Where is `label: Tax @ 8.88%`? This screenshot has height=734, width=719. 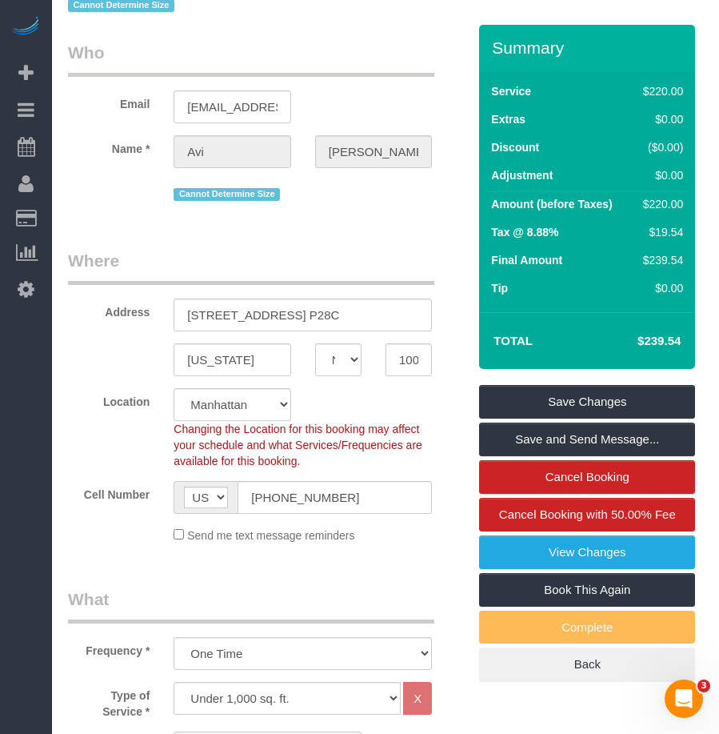 label: Tax @ 8.88% is located at coordinates (525, 232).